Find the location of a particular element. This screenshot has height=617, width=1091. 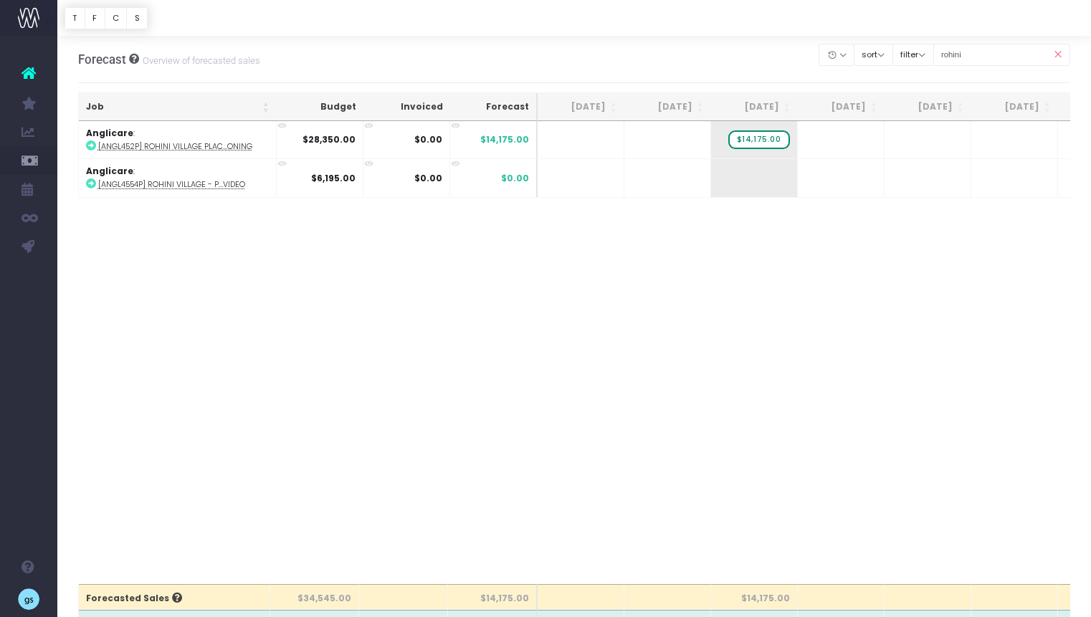

strong: $6,195.00 is located at coordinates (333, 178).